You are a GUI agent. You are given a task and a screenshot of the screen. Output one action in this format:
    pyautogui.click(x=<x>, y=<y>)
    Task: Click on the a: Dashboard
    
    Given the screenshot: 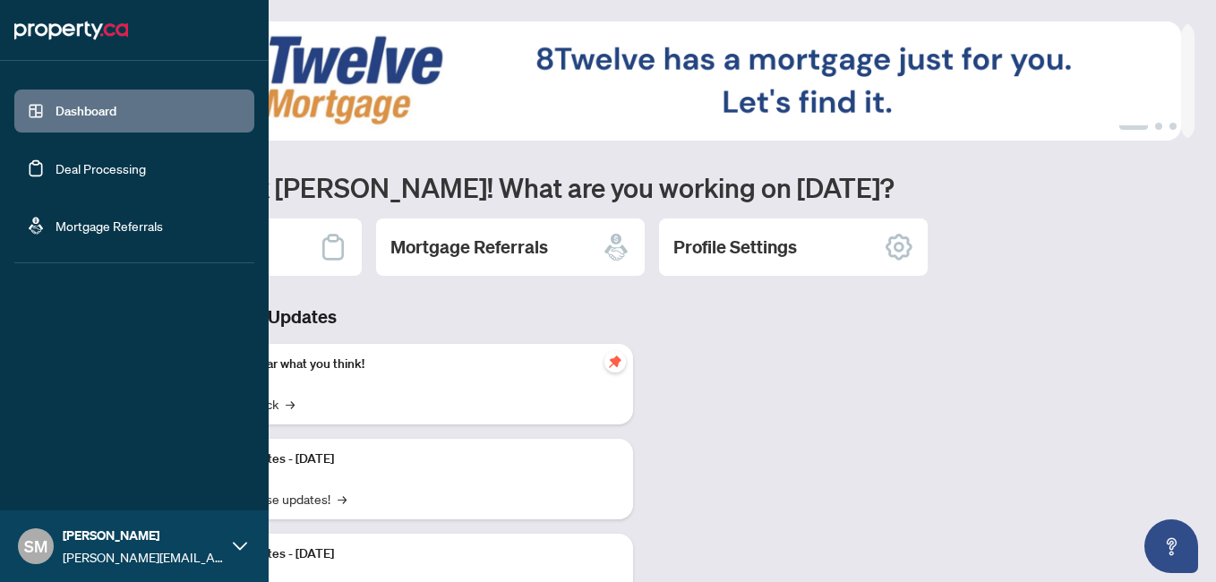 What is the action you would take?
    pyautogui.click(x=86, y=111)
    